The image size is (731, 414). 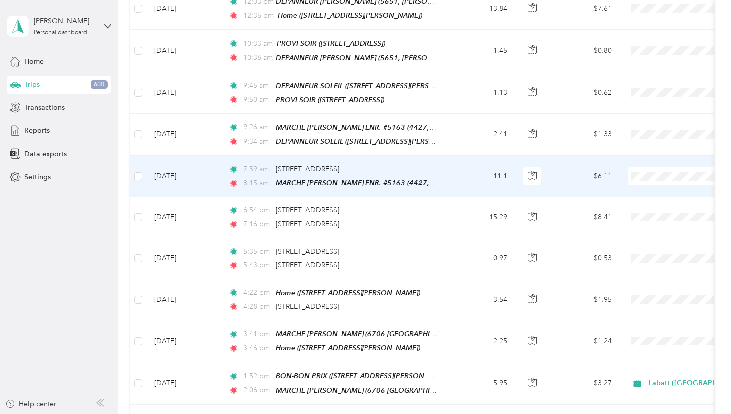 I want to click on span: 7:16 pm, so click(x=257, y=224).